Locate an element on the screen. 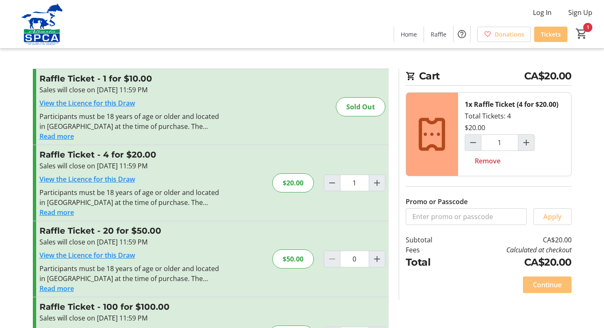  button: Remove is located at coordinates (488, 161).